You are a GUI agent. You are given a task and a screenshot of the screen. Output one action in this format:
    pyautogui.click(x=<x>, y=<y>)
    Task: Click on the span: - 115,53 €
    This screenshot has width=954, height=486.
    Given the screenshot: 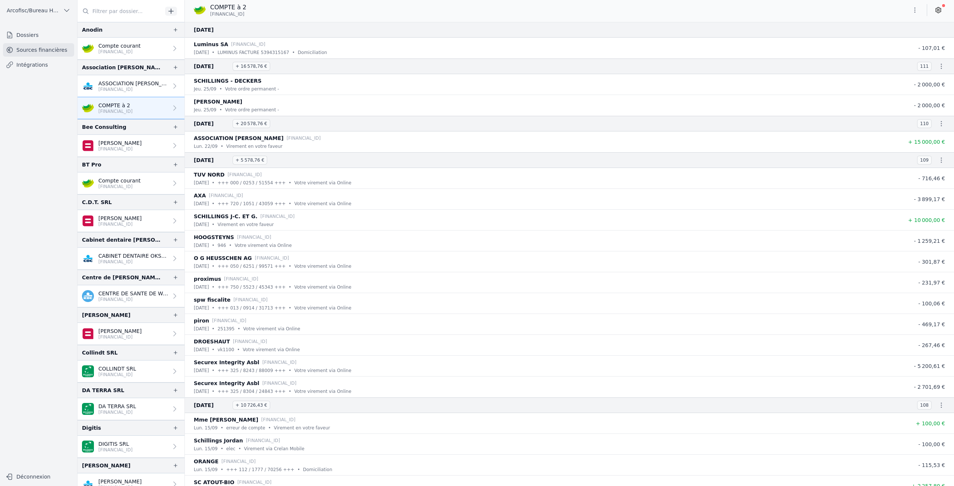 What is the action you would take?
    pyautogui.click(x=931, y=465)
    